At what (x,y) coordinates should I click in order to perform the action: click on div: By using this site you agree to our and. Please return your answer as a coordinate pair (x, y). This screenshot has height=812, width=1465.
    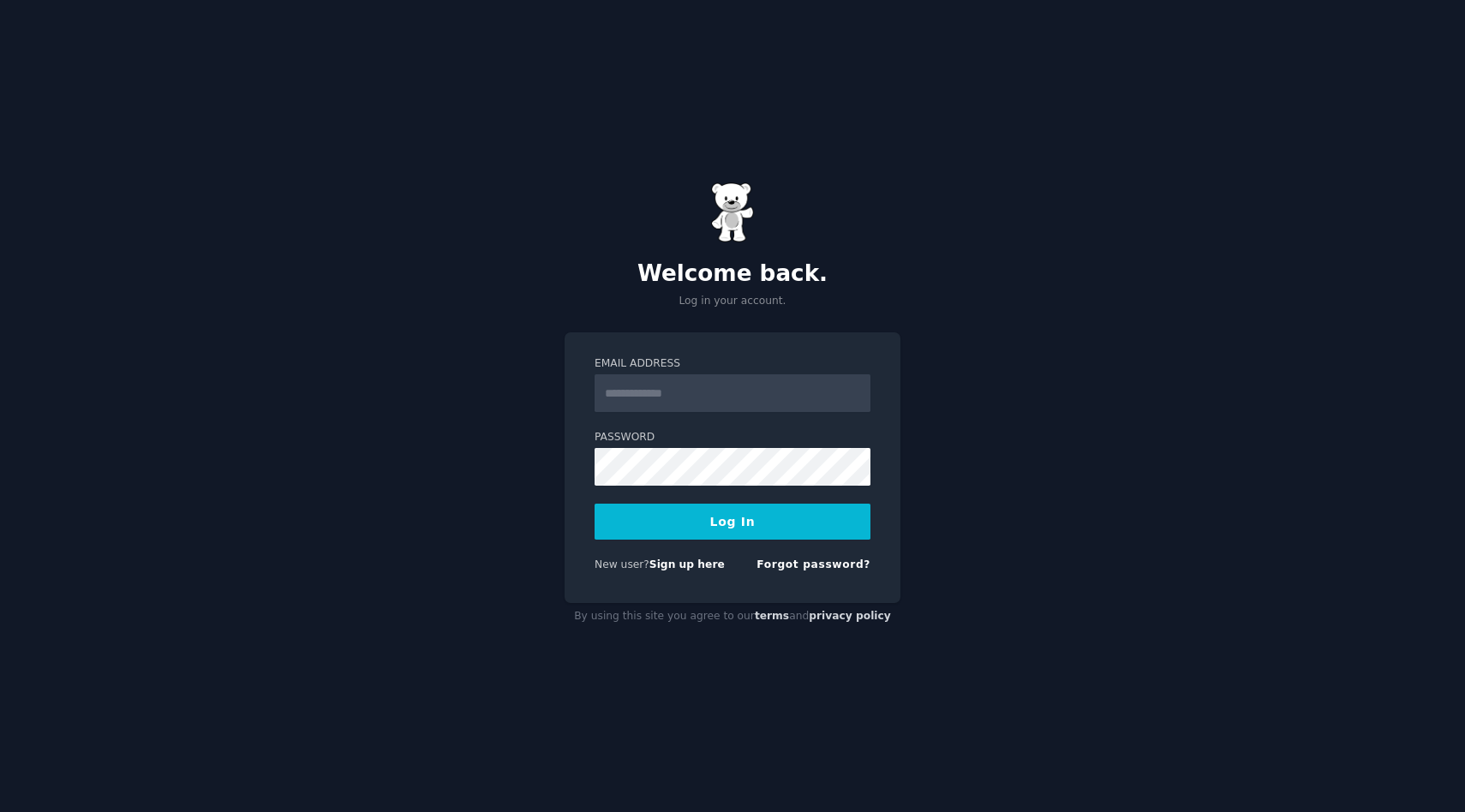
    Looking at the image, I should click on (732, 617).